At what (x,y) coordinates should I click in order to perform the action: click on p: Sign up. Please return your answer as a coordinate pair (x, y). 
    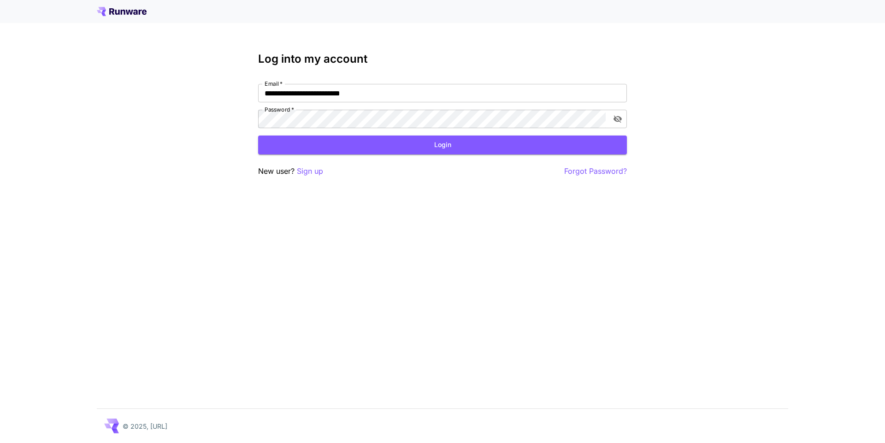
    Looking at the image, I should click on (310, 171).